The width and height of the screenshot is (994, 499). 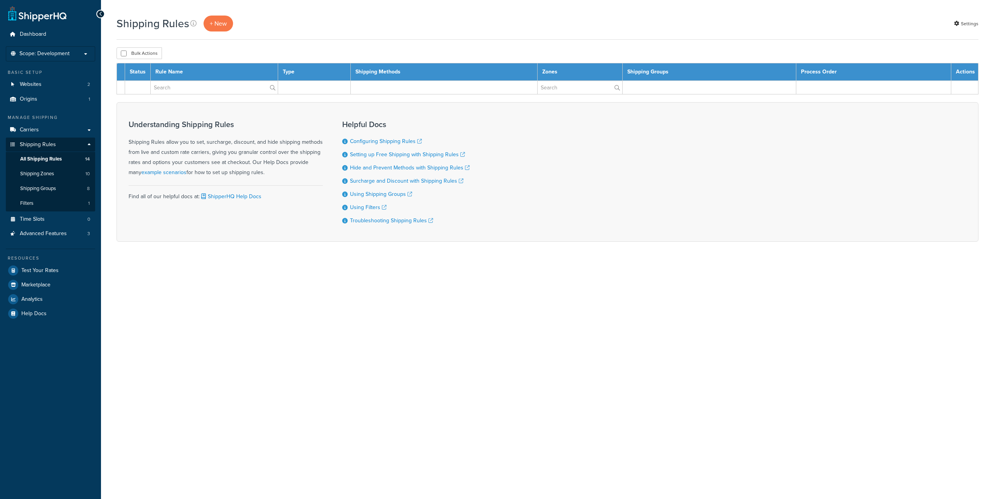 What do you see at coordinates (50, 313) in the screenshot?
I see `li: Help Docs` at bounding box center [50, 313].